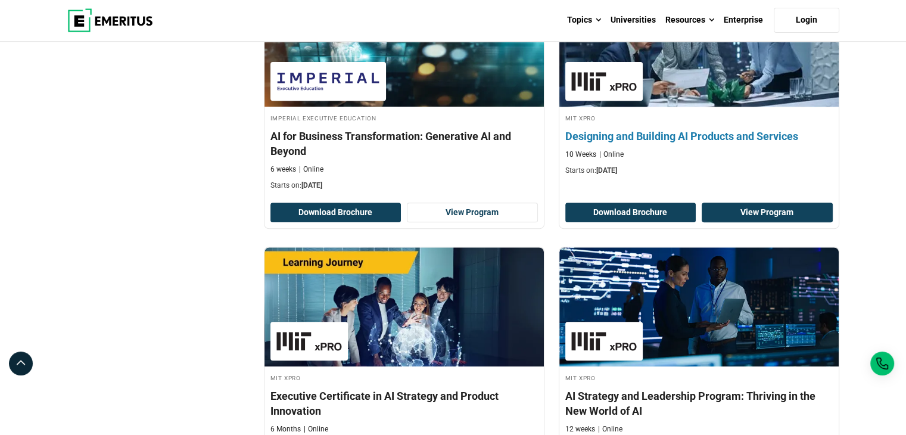  Describe the element at coordinates (806, 20) in the screenshot. I see `a: Login` at that location.